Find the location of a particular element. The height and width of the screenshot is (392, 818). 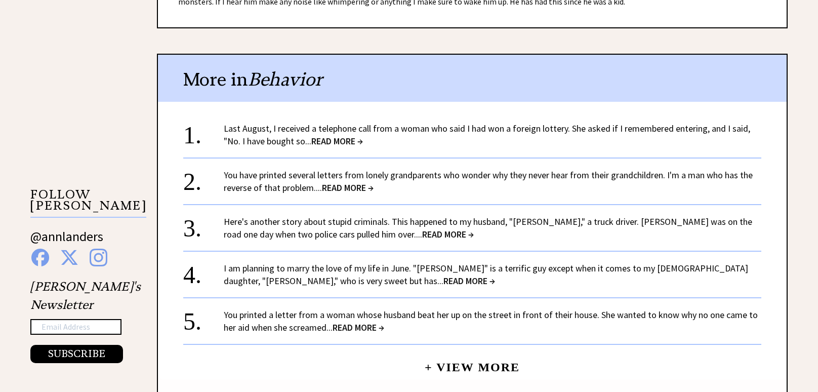

span: Behavior is located at coordinates (285, 79).